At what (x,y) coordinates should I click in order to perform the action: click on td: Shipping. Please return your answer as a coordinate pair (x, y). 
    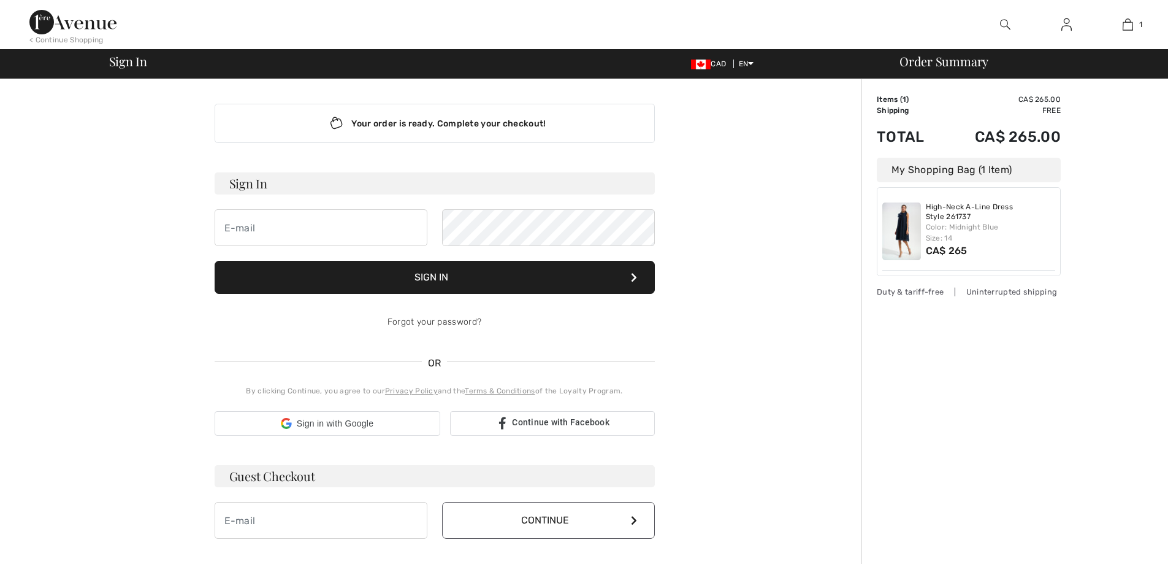
    Looking at the image, I should click on (910, 110).